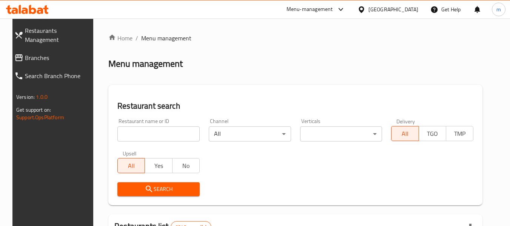  What do you see at coordinates (406, 121) in the screenshot?
I see `label: Delivery` at bounding box center [406, 121].